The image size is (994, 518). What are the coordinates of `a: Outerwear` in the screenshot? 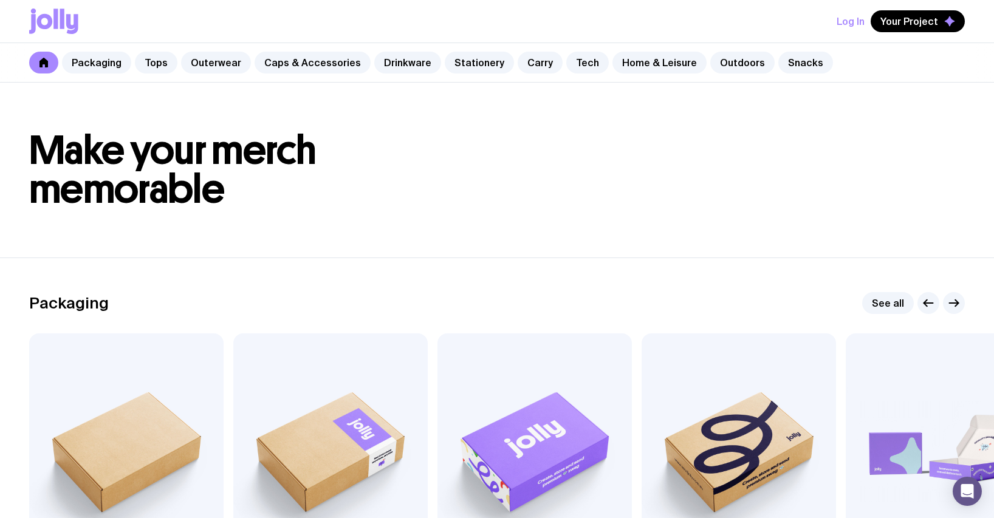 It's located at (216, 63).